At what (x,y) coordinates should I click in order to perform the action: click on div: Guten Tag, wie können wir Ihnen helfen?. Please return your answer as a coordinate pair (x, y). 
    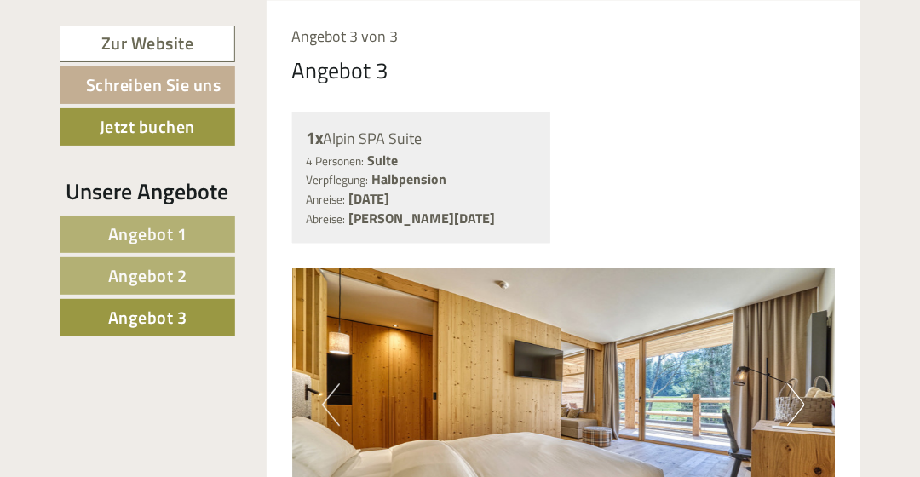
    Looking at the image, I should click on (142, 72).